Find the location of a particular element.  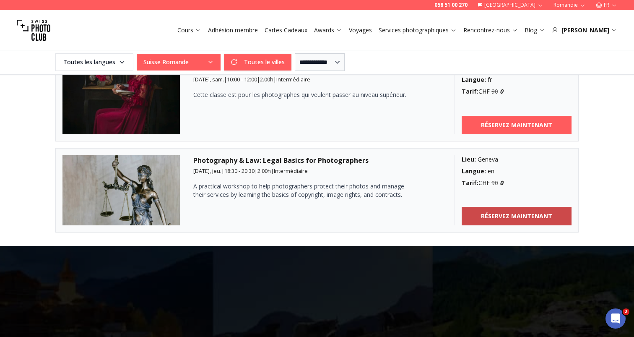

button: Rencontrez-nous is located at coordinates (490, 30).